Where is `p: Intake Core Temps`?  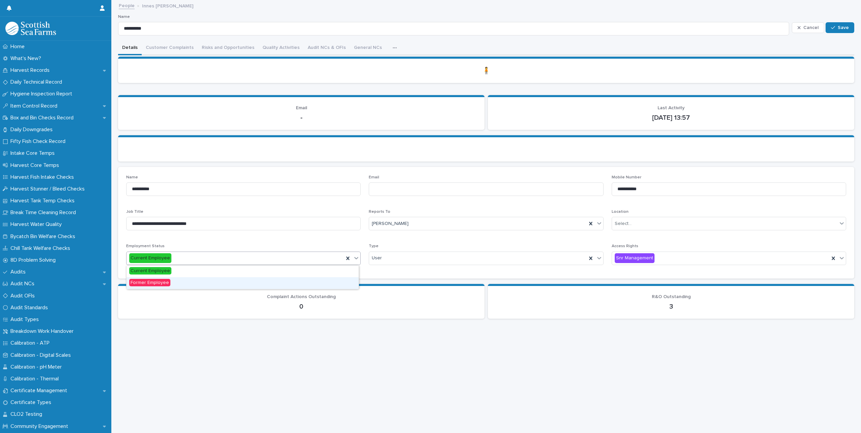 p: Intake Core Temps is located at coordinates (34, 153).